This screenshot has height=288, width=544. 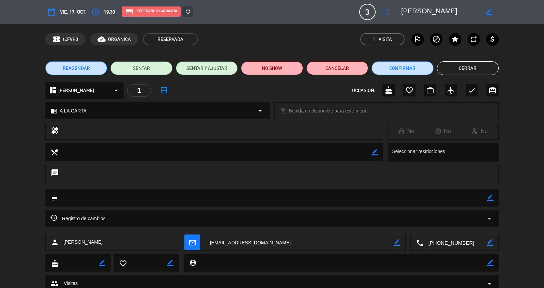 I want to click on i: healing, so click(x=55, y=131).